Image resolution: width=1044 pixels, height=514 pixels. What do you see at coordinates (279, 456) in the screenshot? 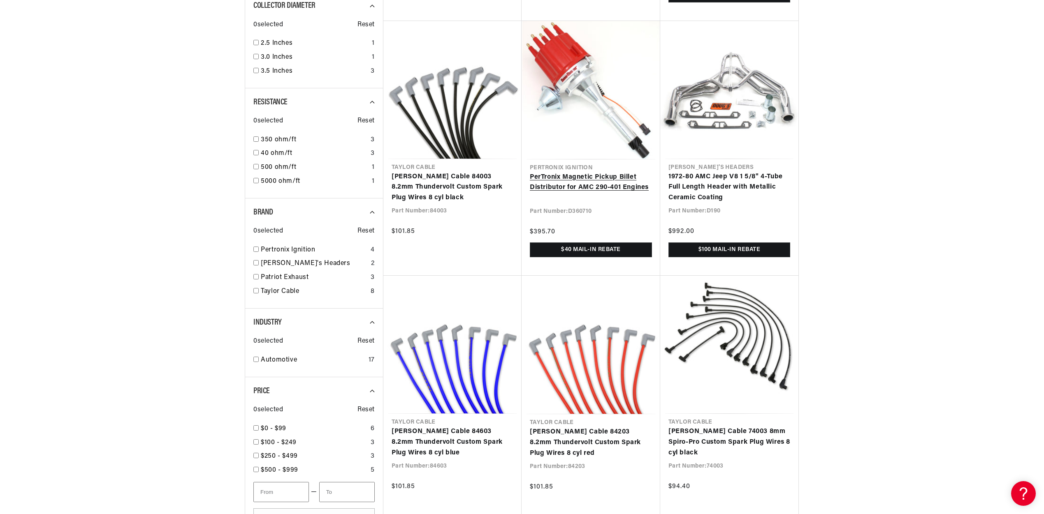
I see `span: $250 - $499` at bounding box center [279, 456].